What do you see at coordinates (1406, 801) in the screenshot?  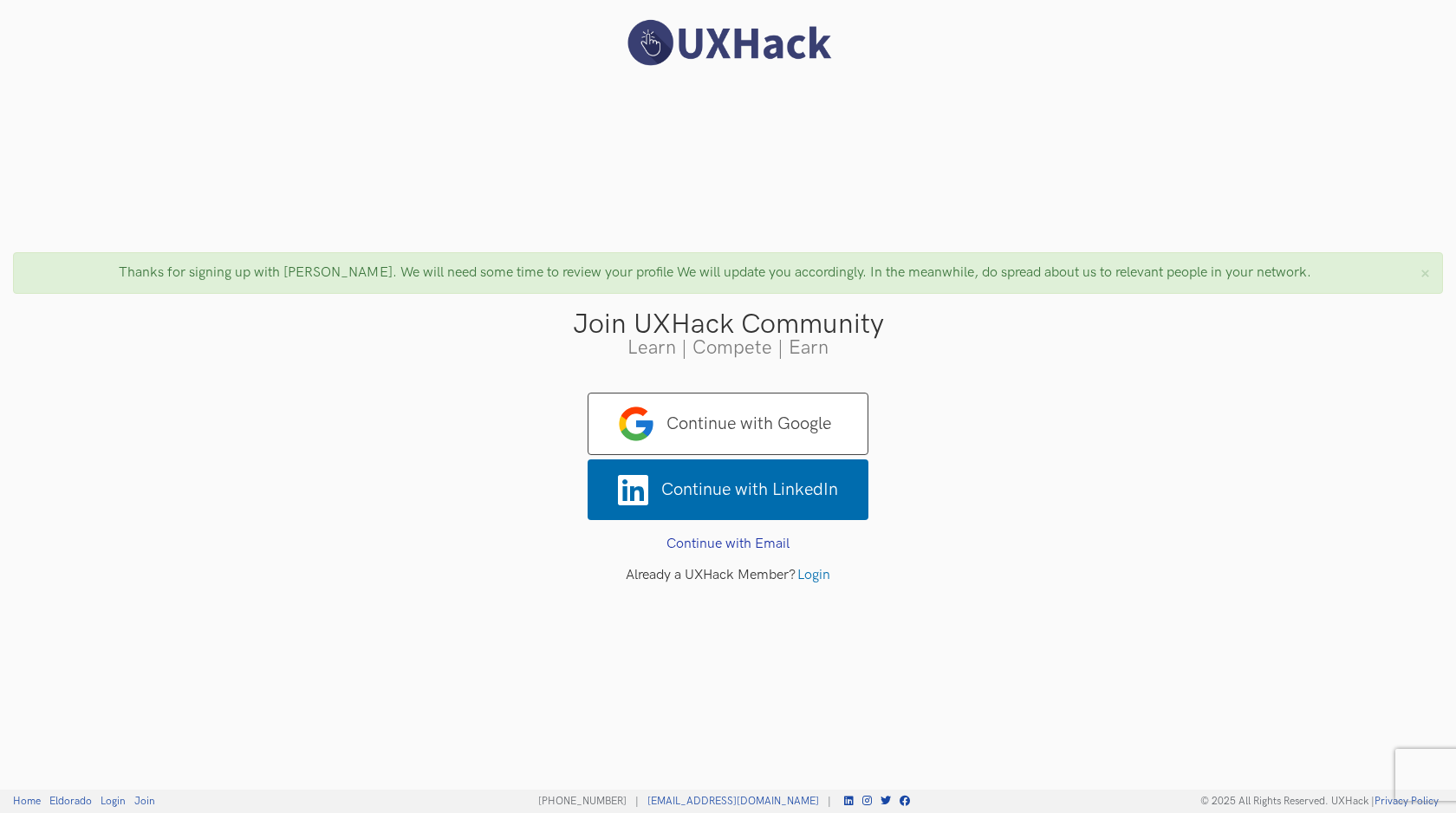 I see `a: Privacy Policy` at bounding box center [1406, 801].